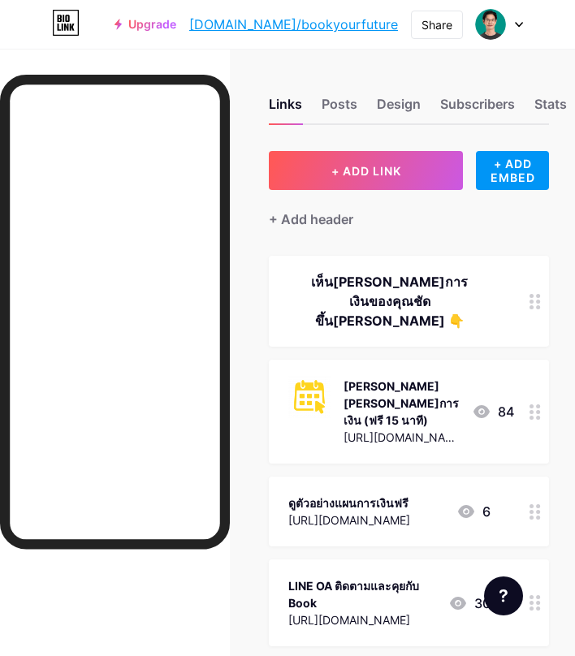  Describe the element at coordinates (145, 24) in the screenshot. I see `a: Upgrade` at that location.